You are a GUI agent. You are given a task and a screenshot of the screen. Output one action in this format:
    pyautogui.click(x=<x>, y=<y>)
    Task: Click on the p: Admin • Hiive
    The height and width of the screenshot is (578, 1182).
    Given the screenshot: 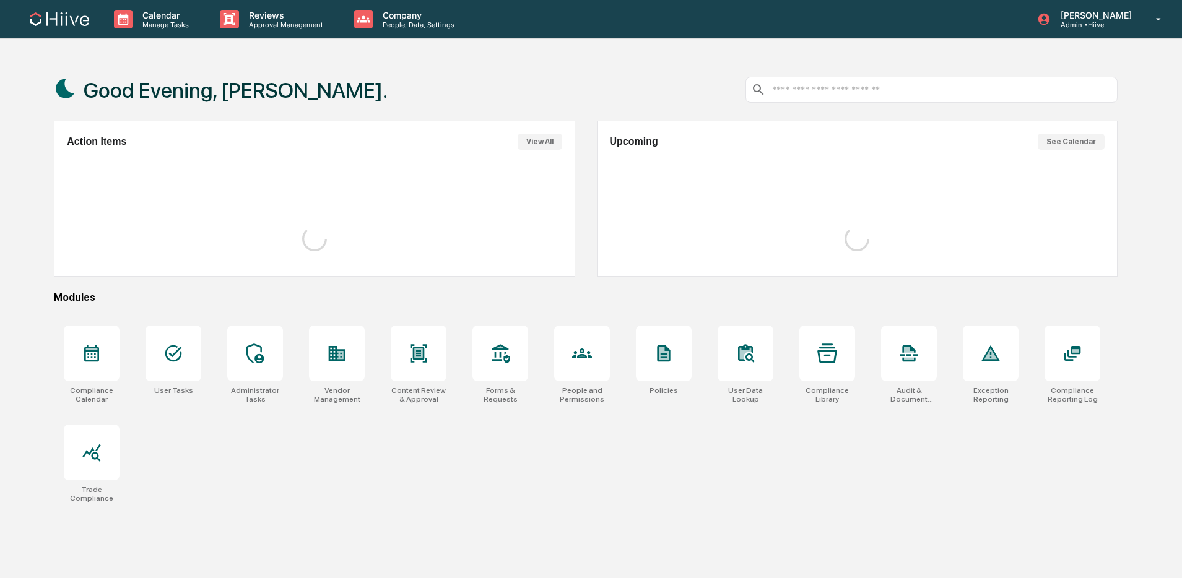 What is the action you would take?
    pyautogui.click(x=1094, y=25)
    